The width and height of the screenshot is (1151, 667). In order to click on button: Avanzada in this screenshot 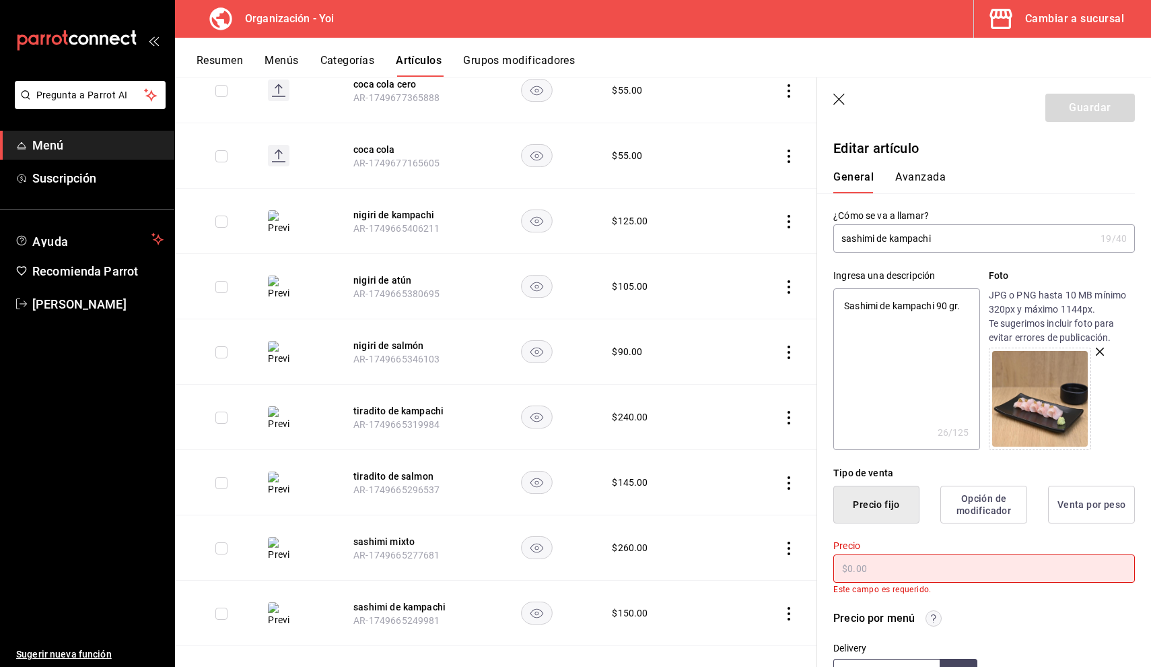, I will do `click(920, 182)`.